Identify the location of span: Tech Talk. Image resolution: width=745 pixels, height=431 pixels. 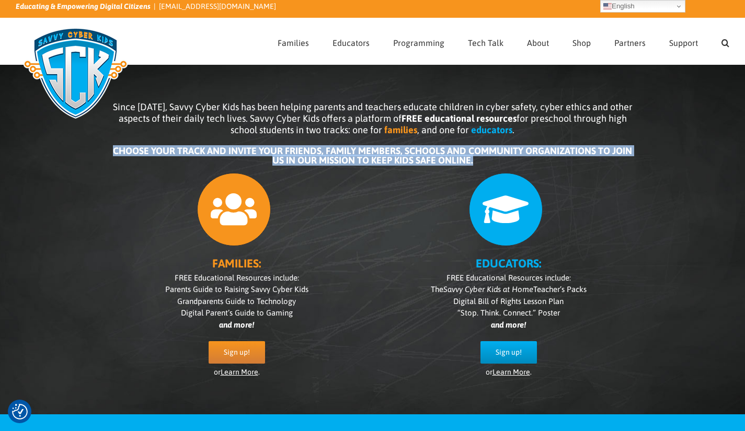
(485, 43).